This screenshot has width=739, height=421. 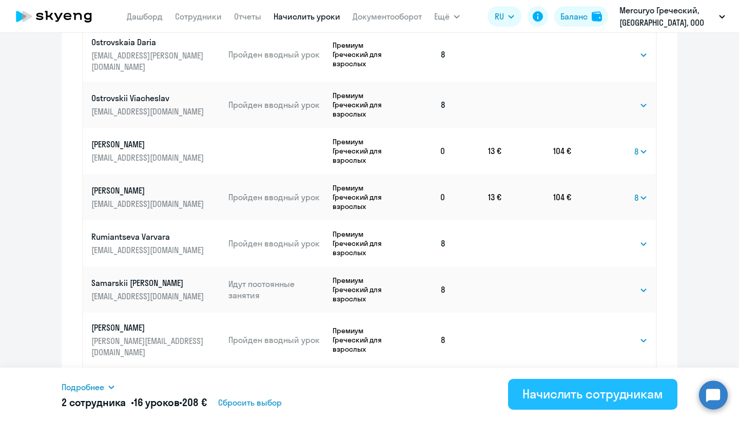 I want to click on button: Балансbalance, so click(x=581, y=16).